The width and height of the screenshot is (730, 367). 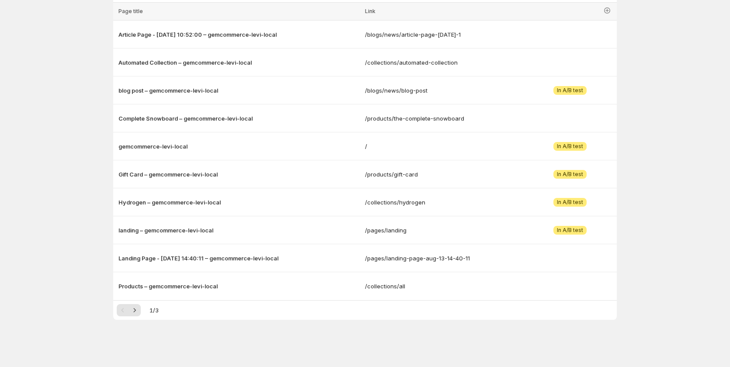 What do you see at coordinates (444, 118) in the screenshot?
I see `a: /products/the-complete-snowboard` at bounding box center [444, 118].